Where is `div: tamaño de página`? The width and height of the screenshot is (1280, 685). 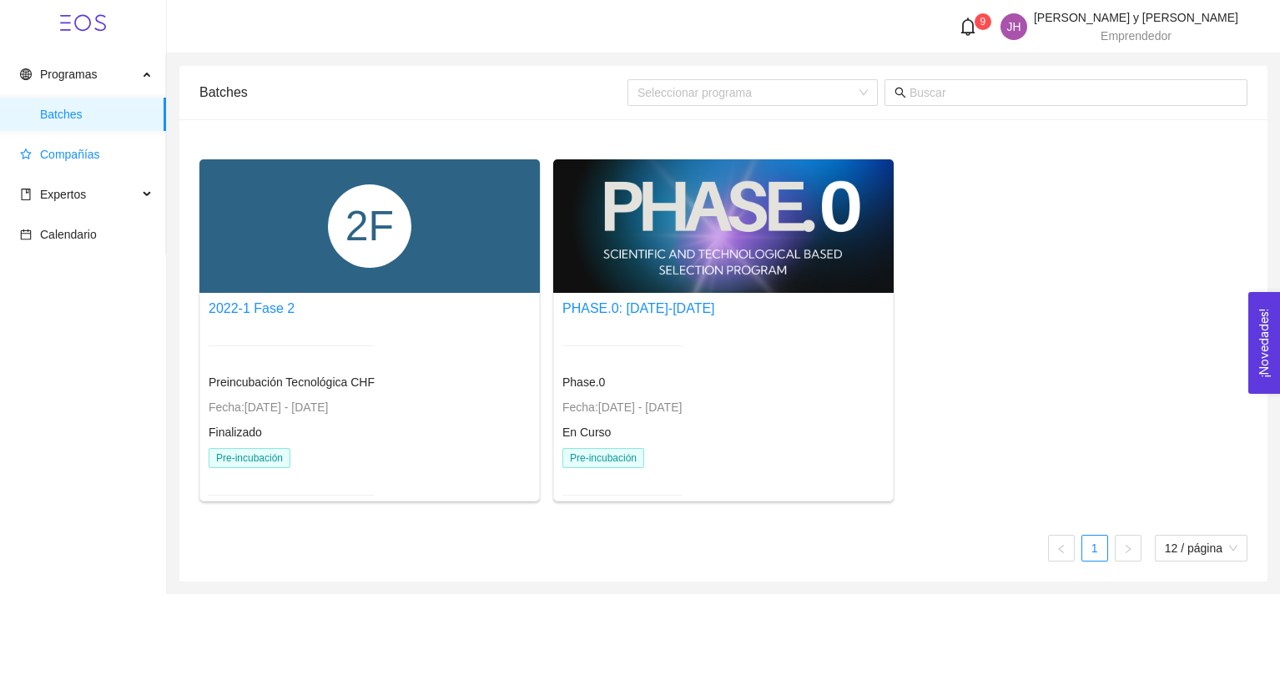
div: tamaño de página is located at coordinates (1200, 548).